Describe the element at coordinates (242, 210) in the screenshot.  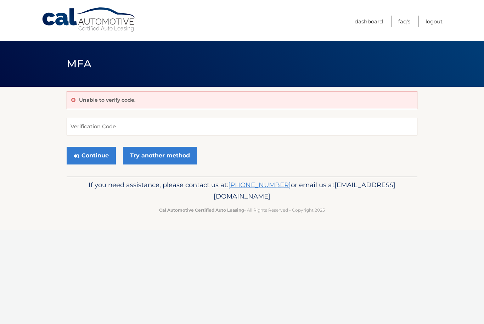
I see `p: - All Rights Reserved - Copyright 2025` at that location.